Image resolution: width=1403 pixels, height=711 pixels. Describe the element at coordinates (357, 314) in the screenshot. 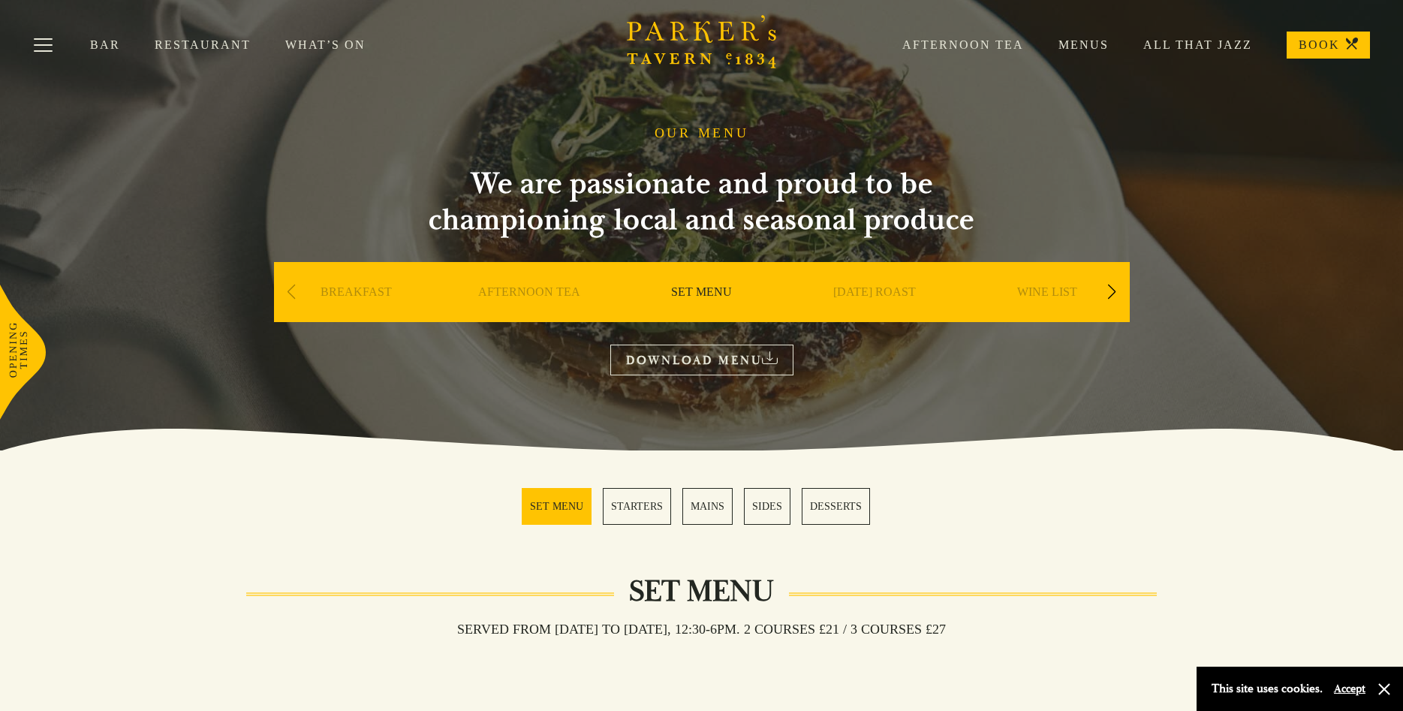

I see `div: 1 / 9` at that location.